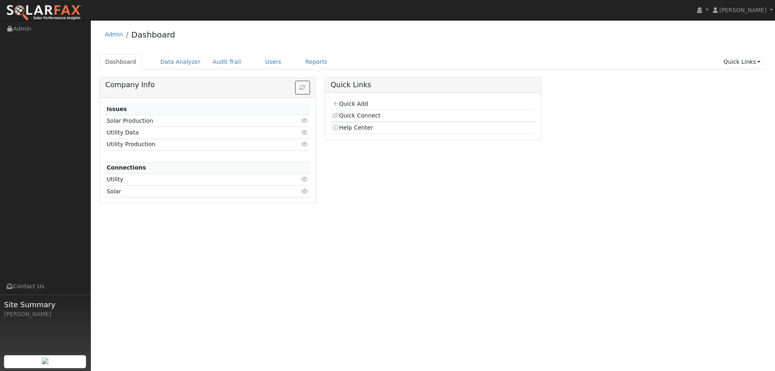  What do you see at coordinates (117, 109) in the screenshot?
I see `strong: Issues` at bounding box center [117, 109].